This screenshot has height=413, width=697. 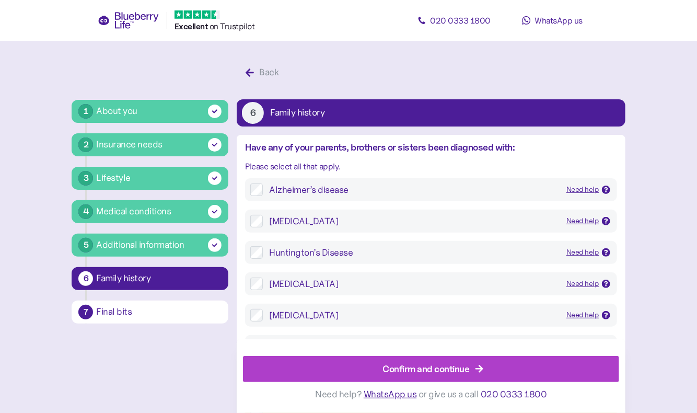 I want to click on div: 2, so click(x=86, y=145).